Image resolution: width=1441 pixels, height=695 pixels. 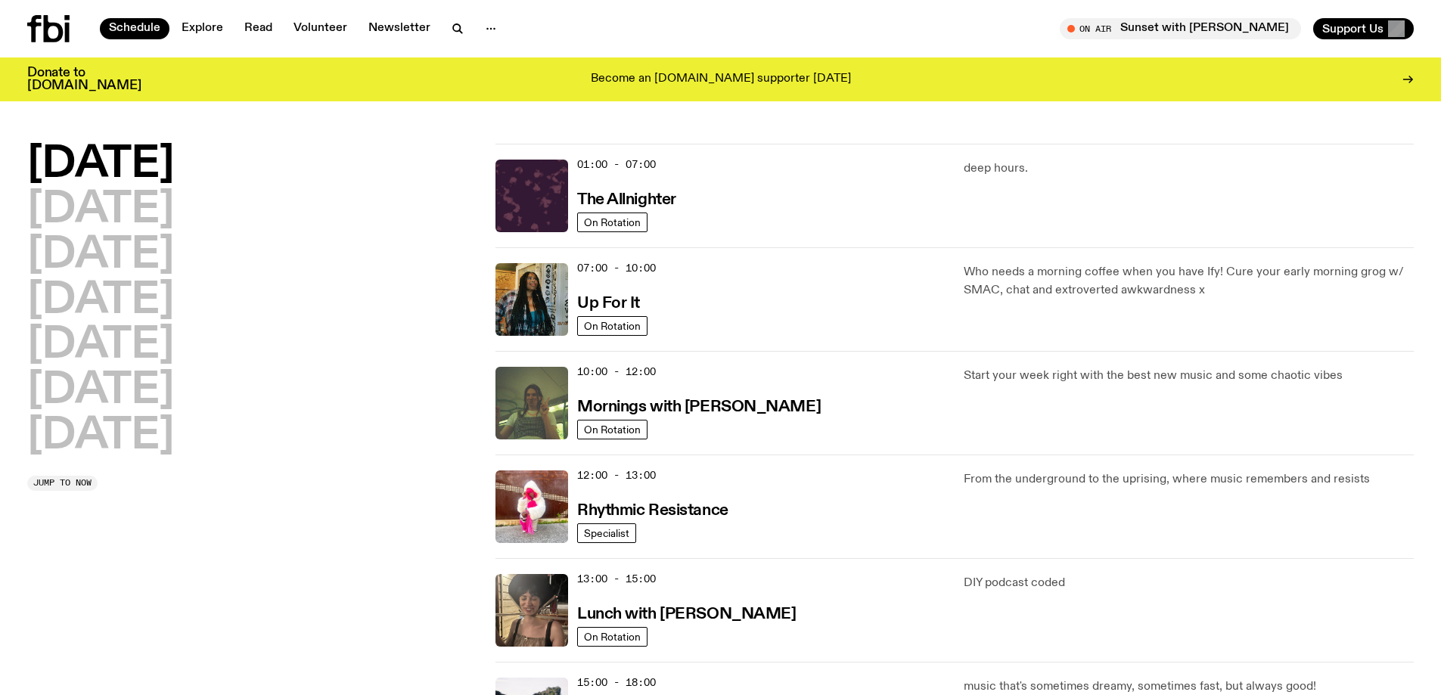 I want to click on h3: Rhythmic Resistance, so click(x=653, y=511).